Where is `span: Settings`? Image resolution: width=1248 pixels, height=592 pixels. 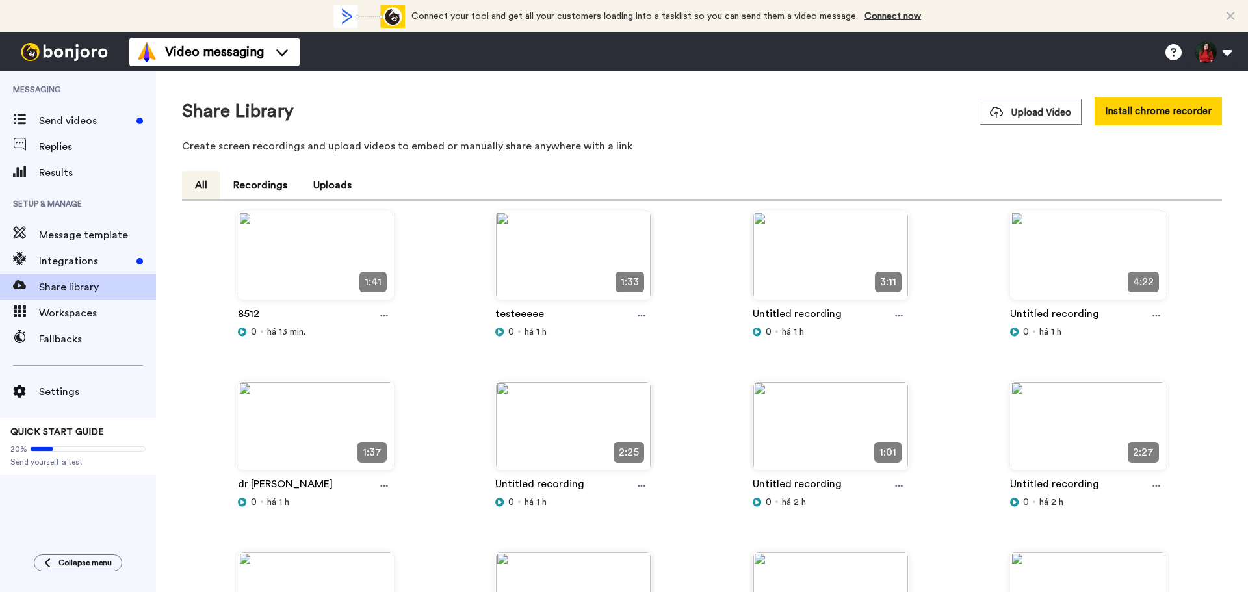 span: Settings is located at coordinates (97, 392).